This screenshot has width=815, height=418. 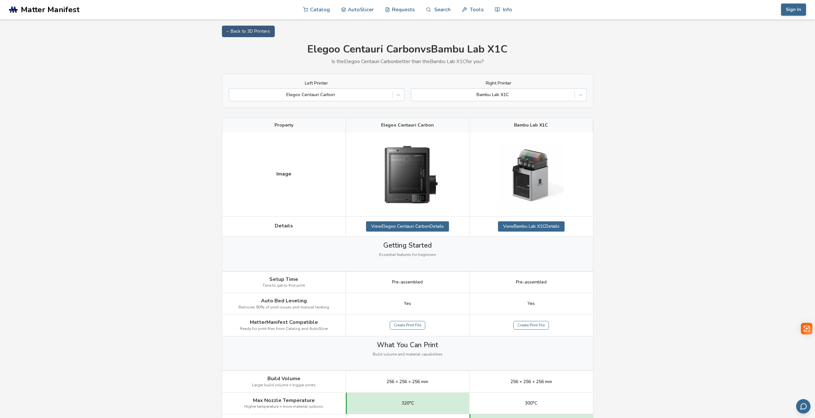 What do you see at coordinates (284, 322) in the screenshot?
I see `span: MatterManifest Compatible` at bounding box center [284, 322].